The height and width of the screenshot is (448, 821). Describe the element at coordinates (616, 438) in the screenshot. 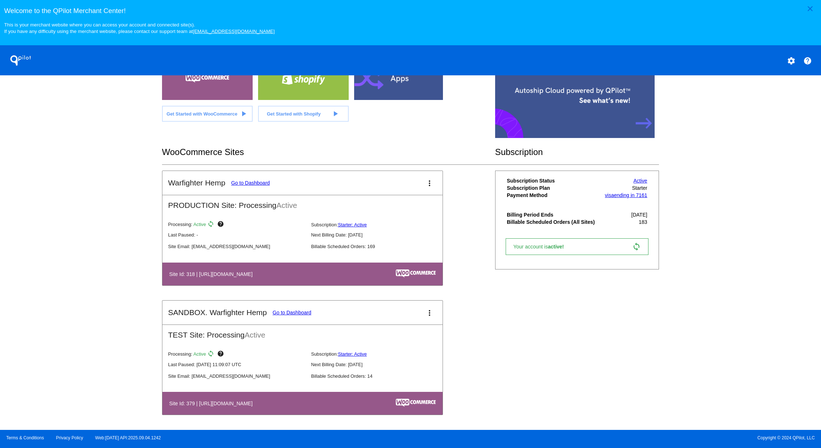

I see `span: Copyright © 2024 QPilot, LLC` at that location.